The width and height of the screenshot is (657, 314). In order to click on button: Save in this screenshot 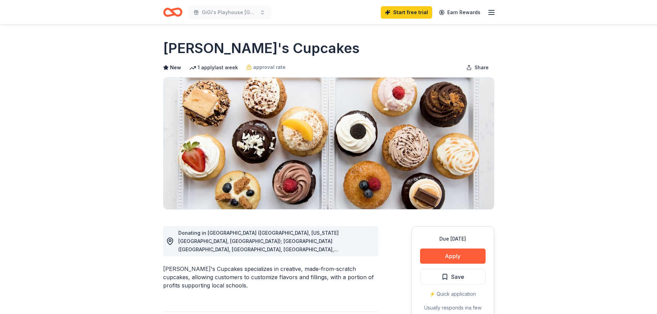, I will do `click(453, 277)`.